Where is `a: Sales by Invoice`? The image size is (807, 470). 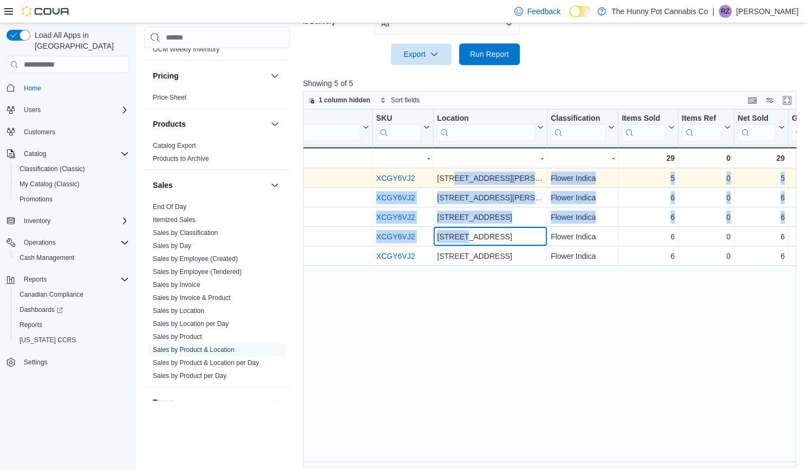
a: Sales by Invoice is located at coordinates (176, 286).